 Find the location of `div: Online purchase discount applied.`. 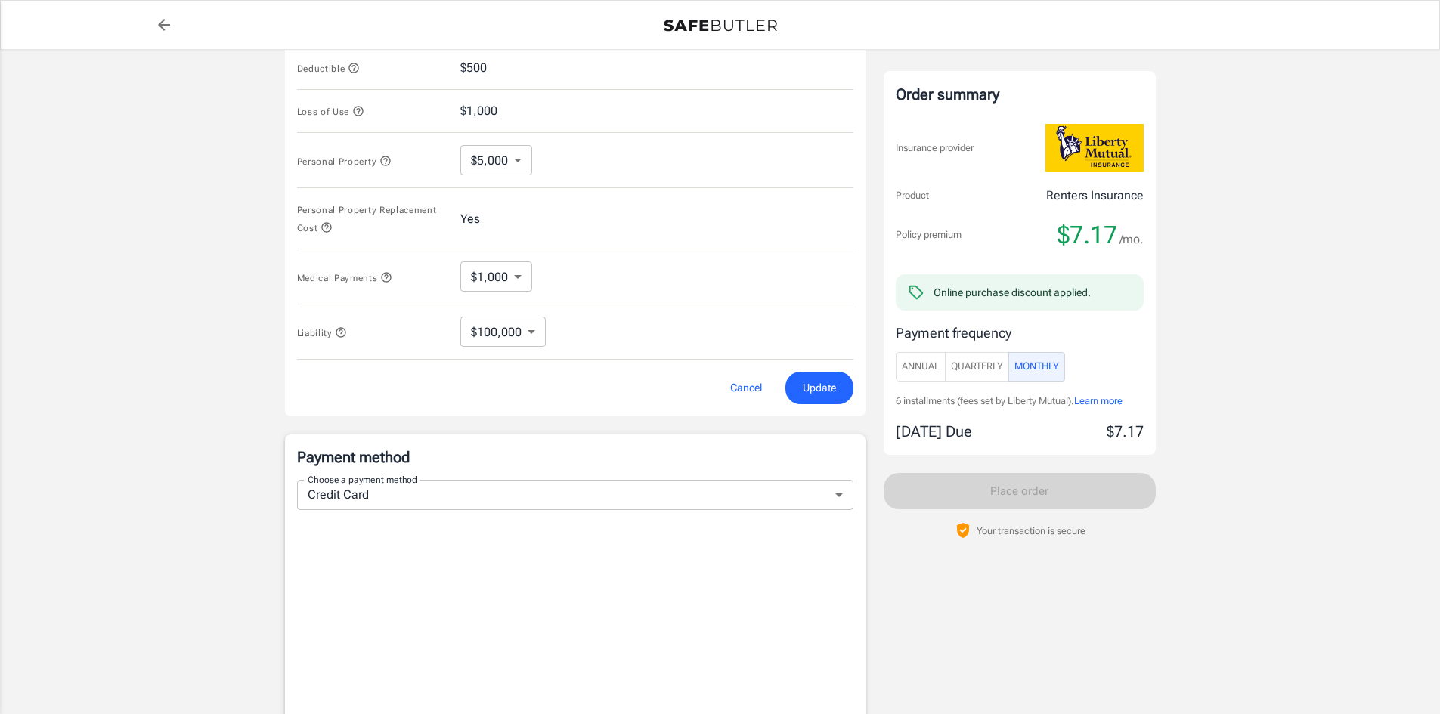

div: Online purchase discount applied. is located at coordinates (1012, 292).